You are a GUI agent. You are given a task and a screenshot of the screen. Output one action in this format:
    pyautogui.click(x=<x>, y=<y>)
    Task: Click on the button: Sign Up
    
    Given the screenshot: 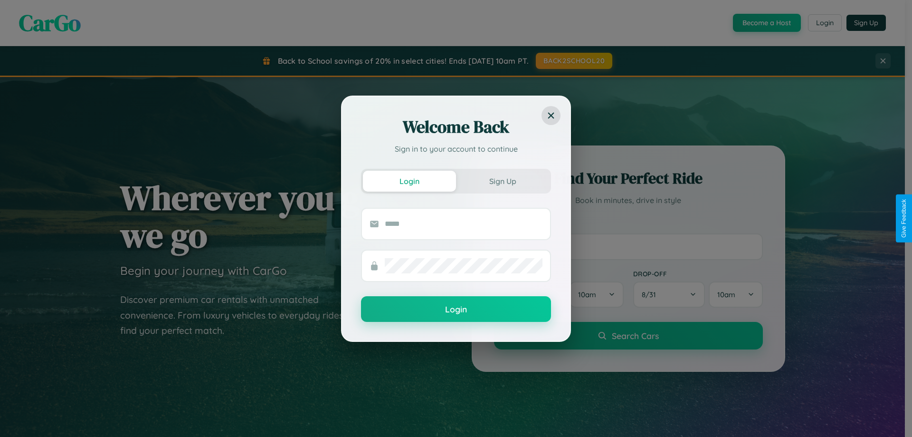 What is the action you would take?
    pyautogui.click(x=503, y=181)
    